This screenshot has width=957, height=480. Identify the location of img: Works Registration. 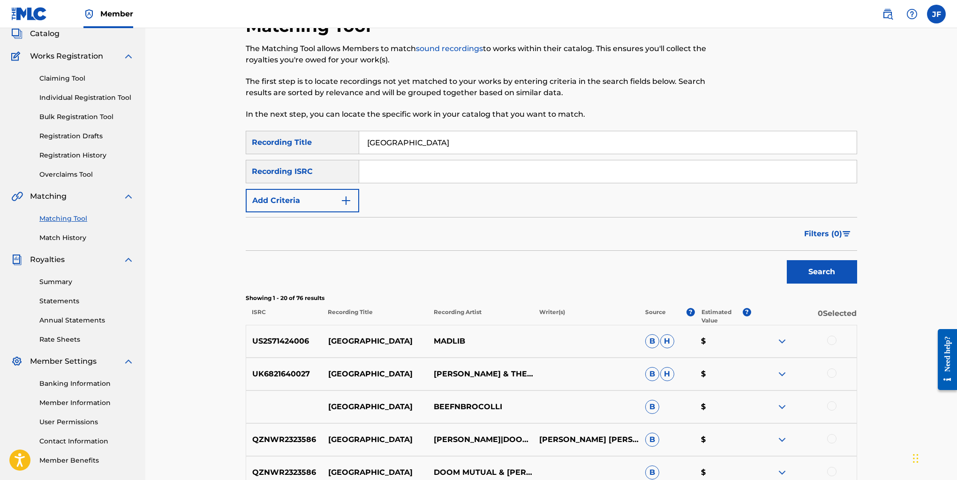
(17, 56).